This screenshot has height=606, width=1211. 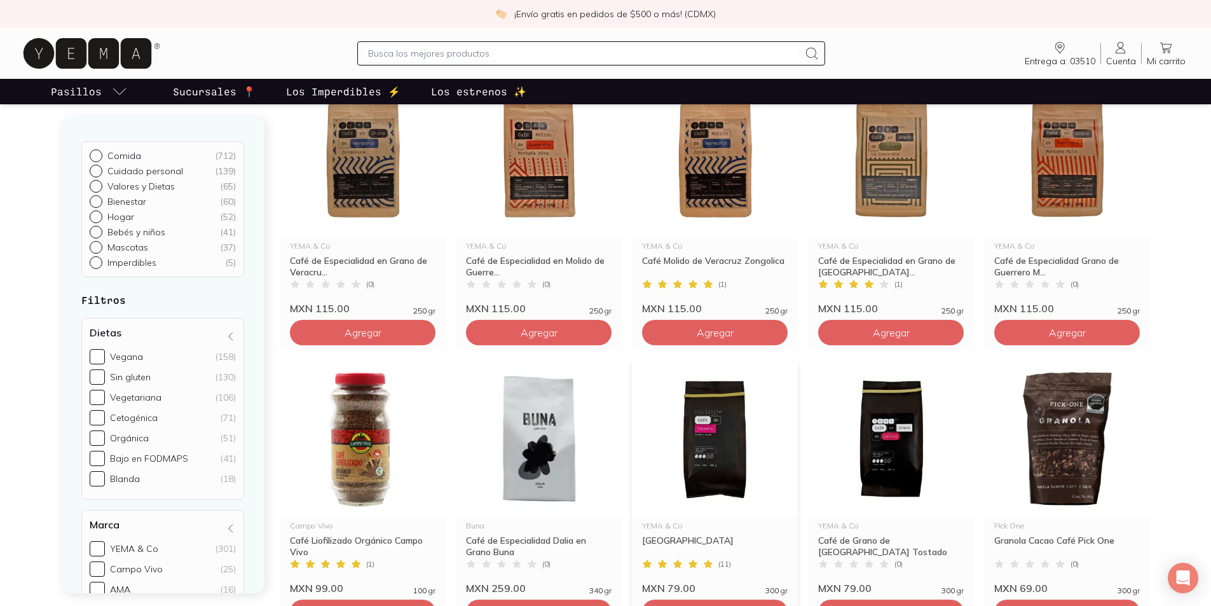 I want to click on div: Blanda, so click(x=125, y=479).